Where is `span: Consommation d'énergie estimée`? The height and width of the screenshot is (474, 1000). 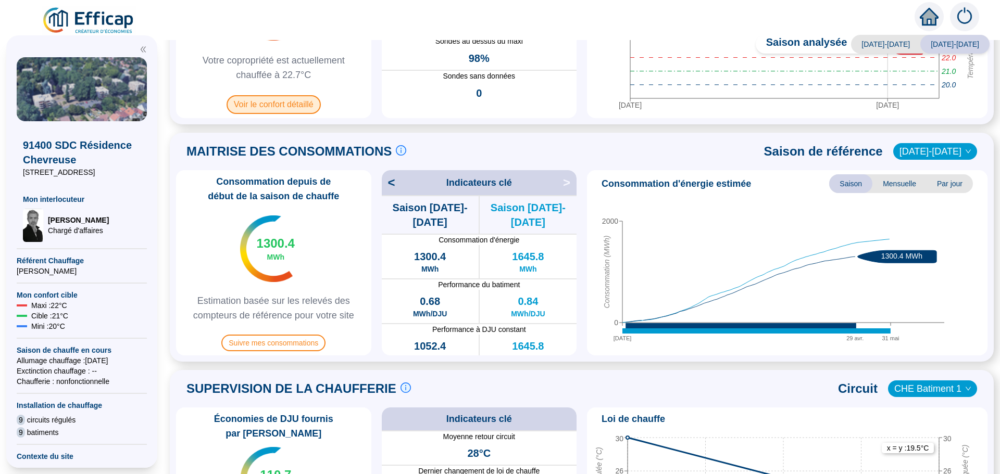
span: Consommation d'énergie estimée is located at coordinates (676, 184).